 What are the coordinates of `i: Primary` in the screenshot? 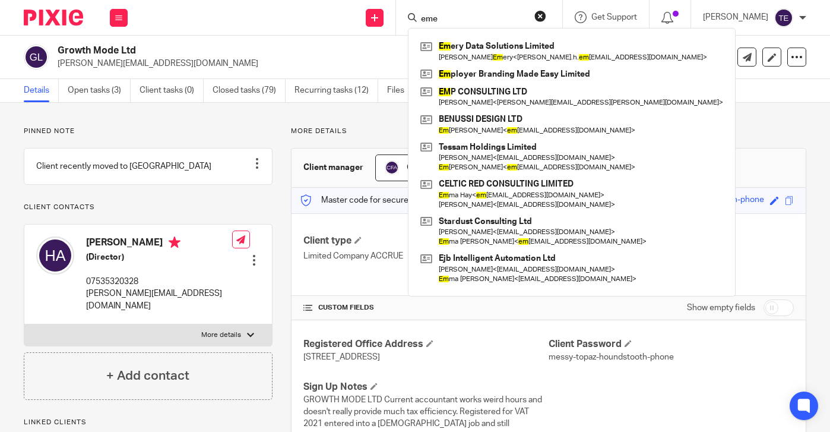 It's located at (175, 242).